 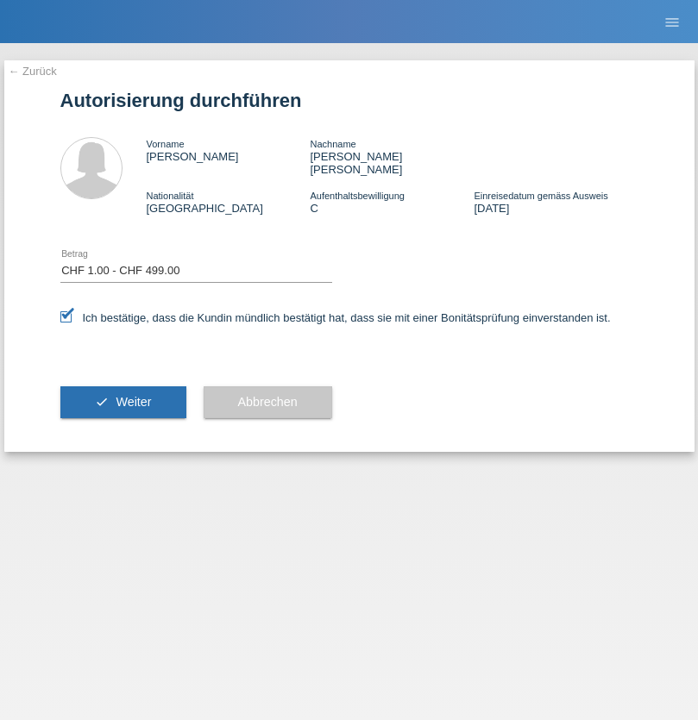 I want to click on i: menu, so click(x=672, y=22).